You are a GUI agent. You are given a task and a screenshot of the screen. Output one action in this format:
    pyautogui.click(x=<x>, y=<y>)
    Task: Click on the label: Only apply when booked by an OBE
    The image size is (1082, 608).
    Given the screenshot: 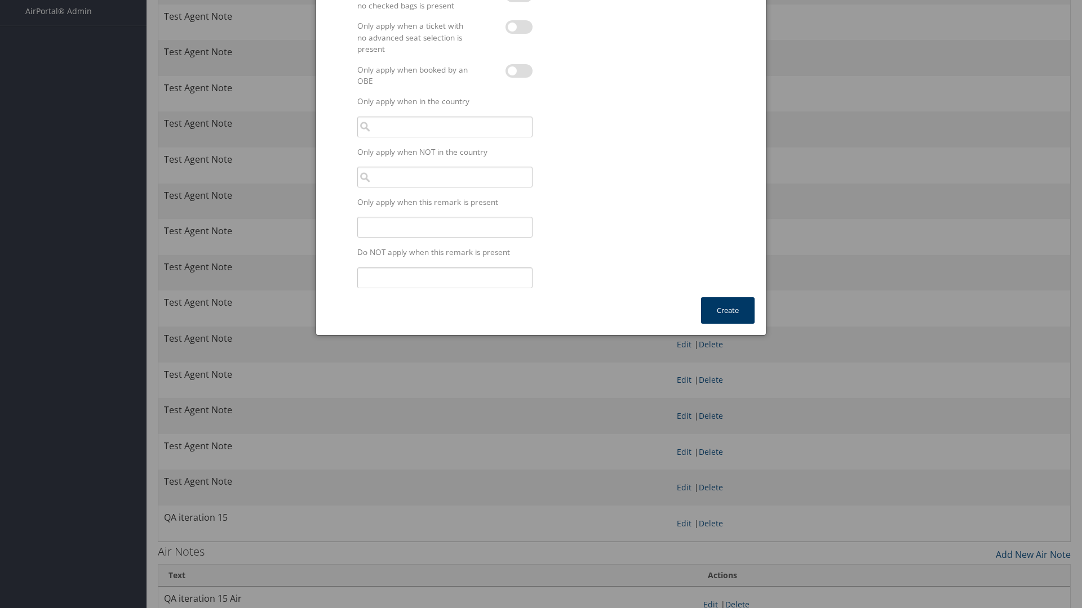 What is the action you would take?
    pyautogui.click(x=414, y=75)
    